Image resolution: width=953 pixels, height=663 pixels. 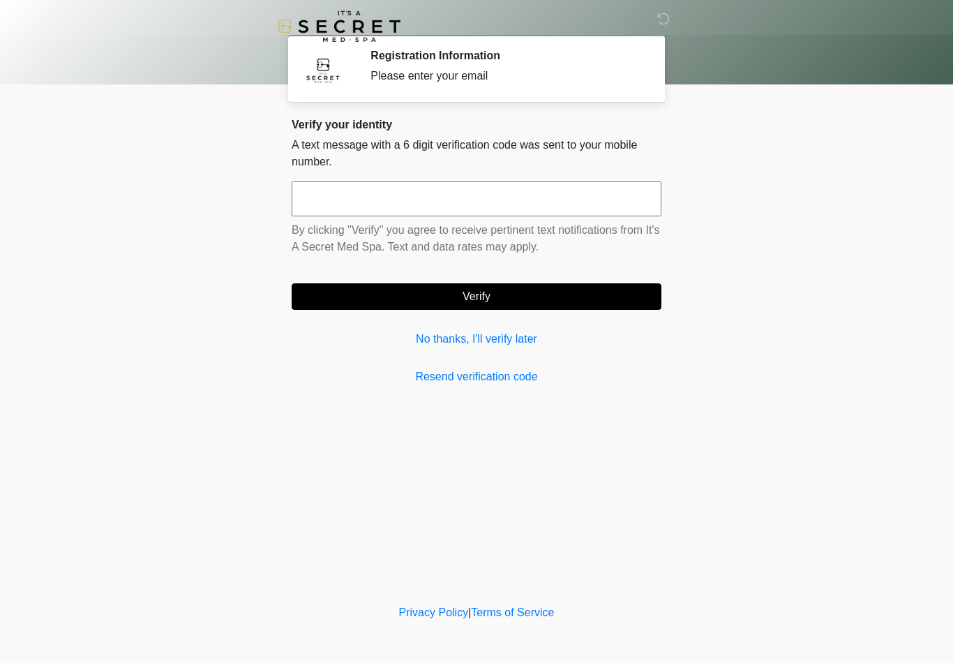 What do you see at coordinates (477, 339) in the screenshot?
I see `a: No thanks, I'll verify later` at bounding box center [477, 339].